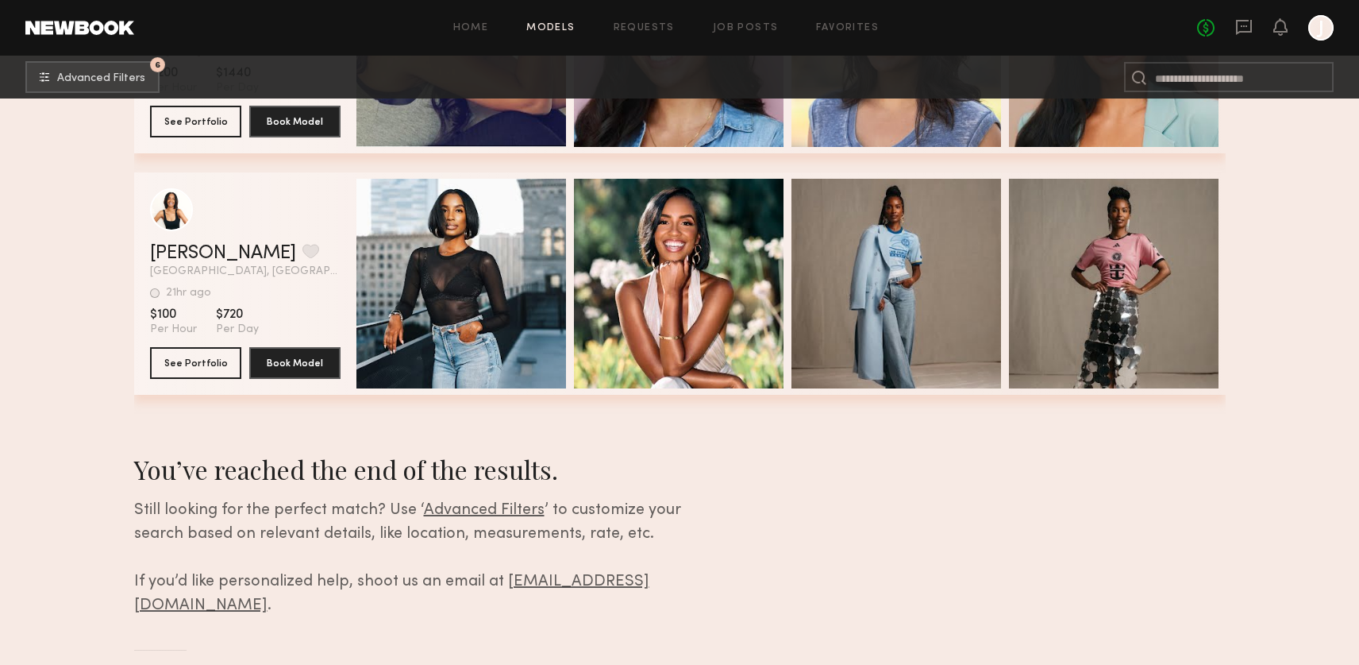 This screenshot has width=1359, height=665. I want to click on a: Job Posts, so click(745, 28).